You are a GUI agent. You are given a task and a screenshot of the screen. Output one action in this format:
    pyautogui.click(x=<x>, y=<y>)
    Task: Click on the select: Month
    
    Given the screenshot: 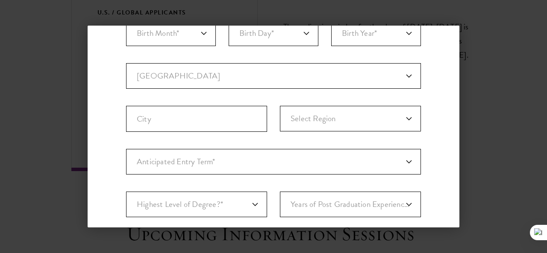 What is the action you would take?
    pyautogui.click(x=171, y=33)
    